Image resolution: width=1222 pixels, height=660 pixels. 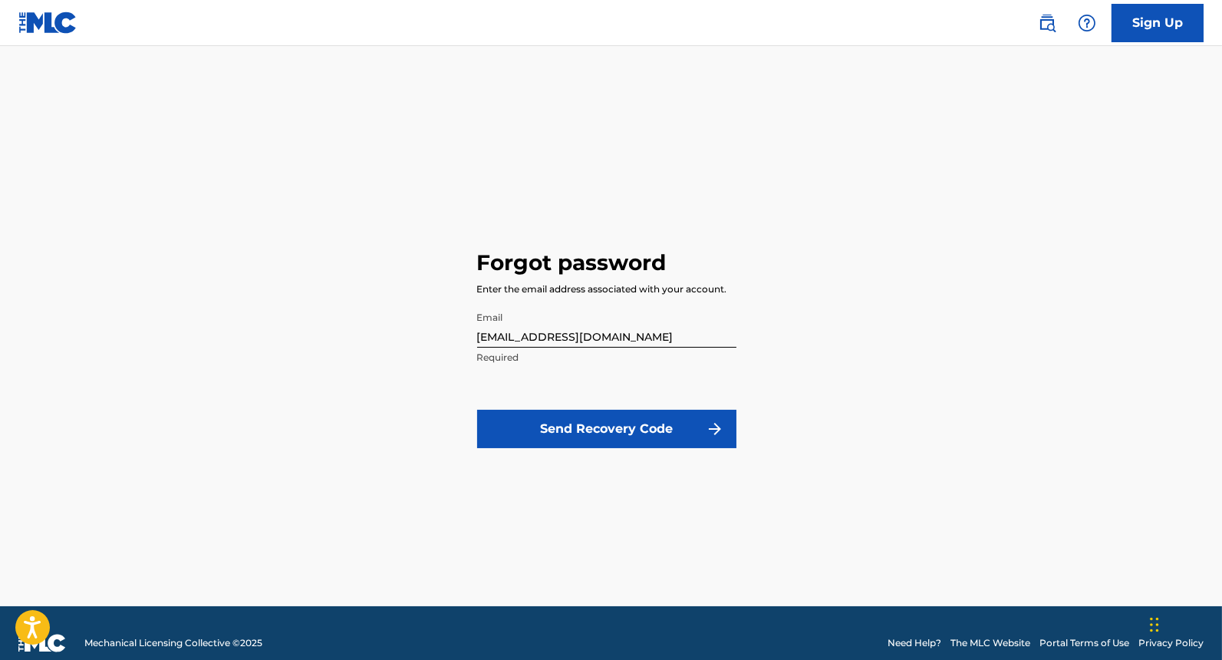 What do you see at coordinates (602, 289) in the screenshot?
I see `div: Enter the email address associated with your account.` at bounding box center [602, 289].